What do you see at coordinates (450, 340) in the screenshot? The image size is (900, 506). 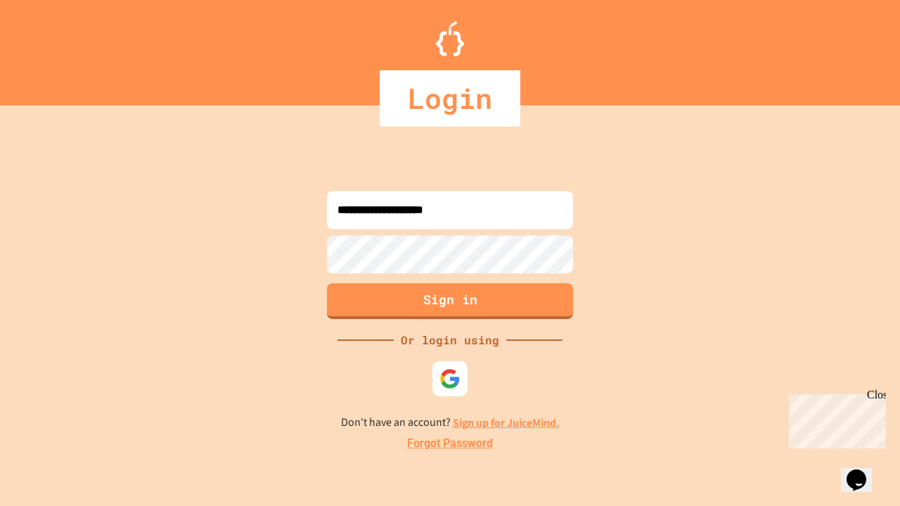 I see `div: Or login using` at bounding box center [450, 340].